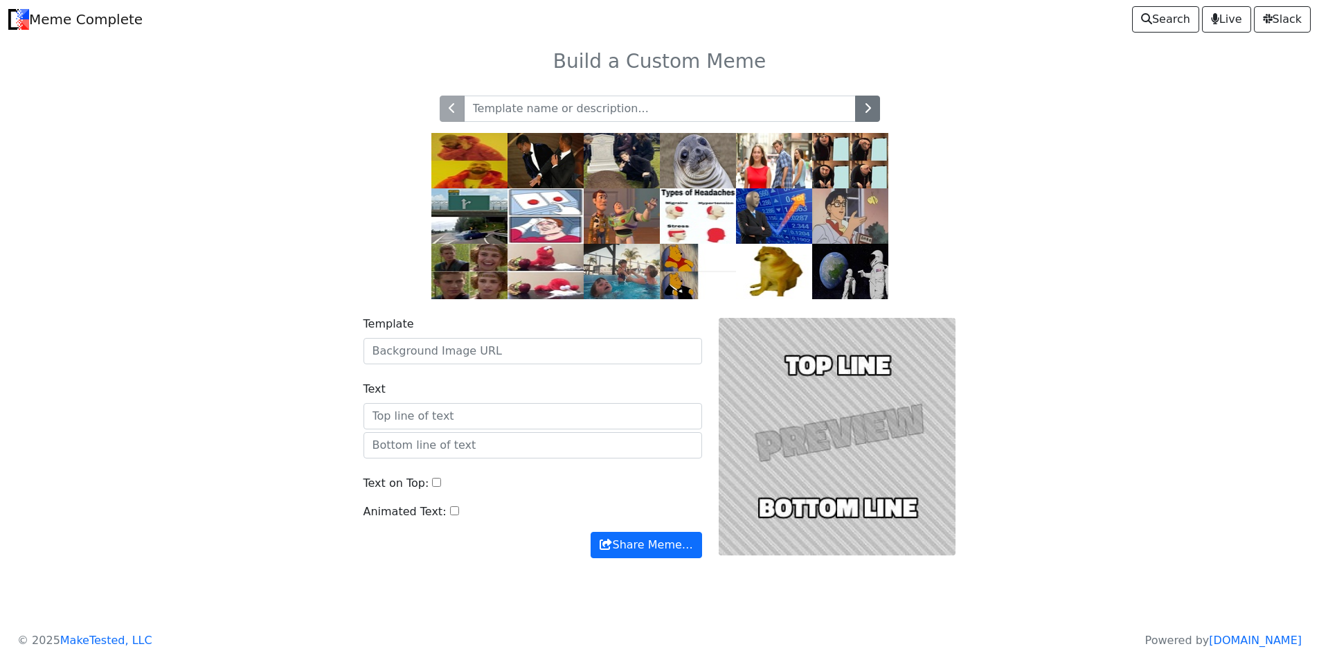  Describe the element at coordinates (1282, 19) in the screenshot. I see `a: Slack` at that location.